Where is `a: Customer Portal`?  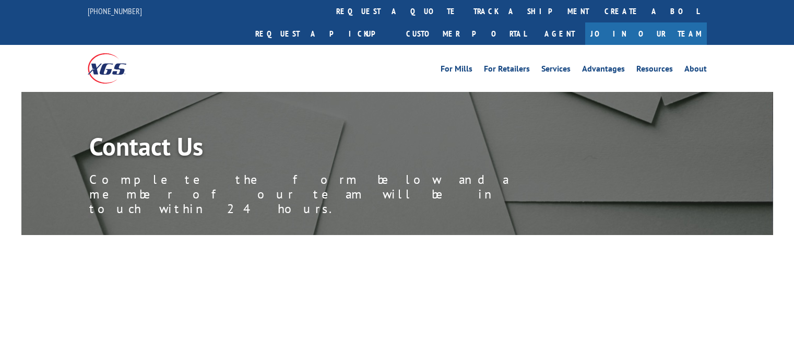 a: Customer Portal is located at coordinates (466, 33).